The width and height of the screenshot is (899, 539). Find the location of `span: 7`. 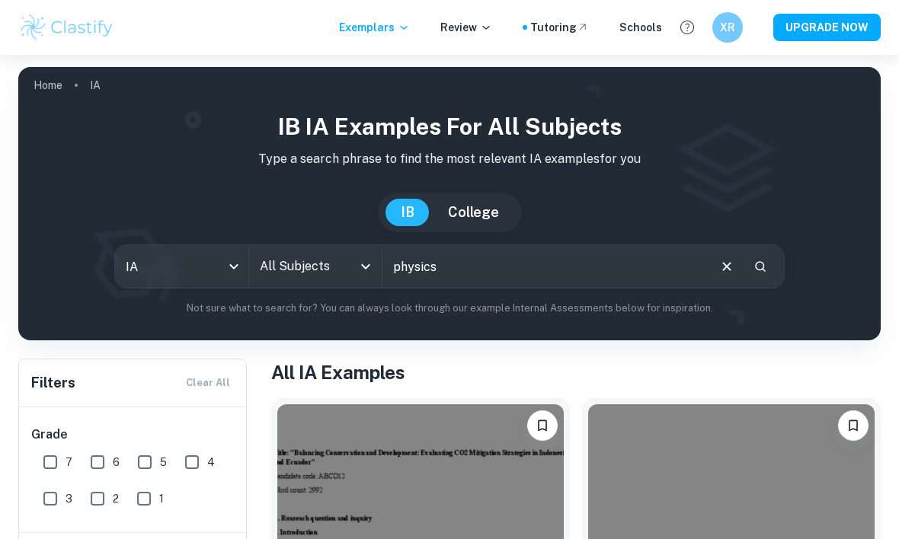

span: 7 is located at coordinates (69, 462).